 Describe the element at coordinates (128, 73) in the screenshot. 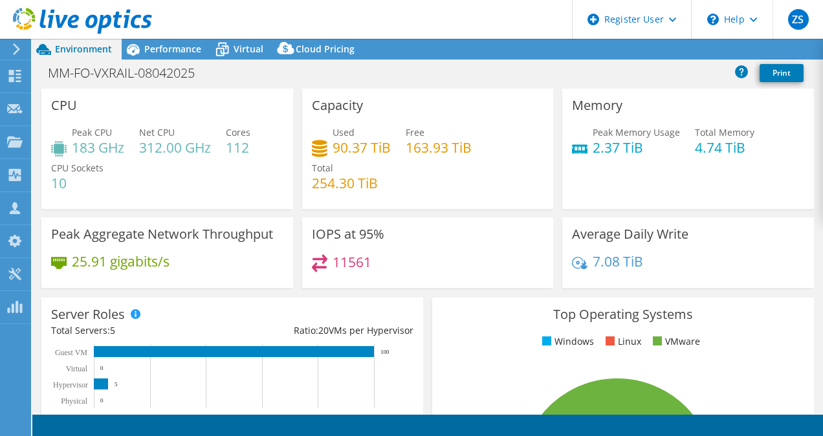

I see `h1: MM-FO-VXRAIL-08042025` at that location.